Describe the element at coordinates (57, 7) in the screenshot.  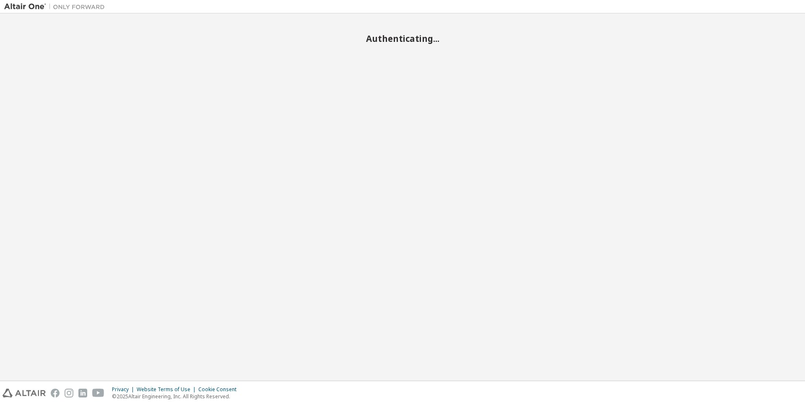
I see `img: Altair One` at that location.